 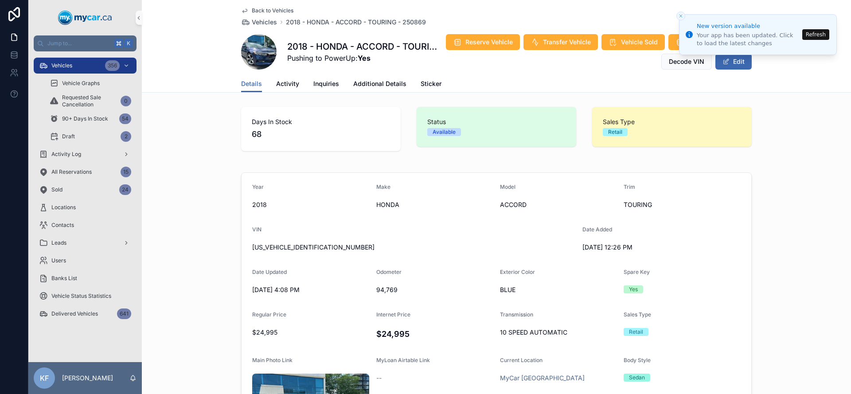 I want to click on div: Available, so click(x=444, y=132).